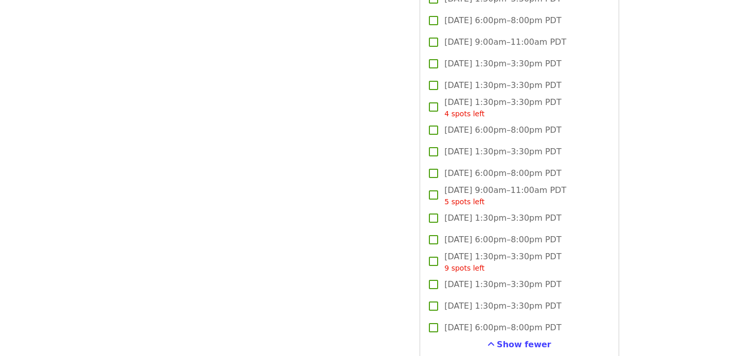 This screenshot has width=740, height=356. What do you see at coordinates (519, 344) in the screenshot?
I see `button: See more timeslots` at bounding box center [519, 344].